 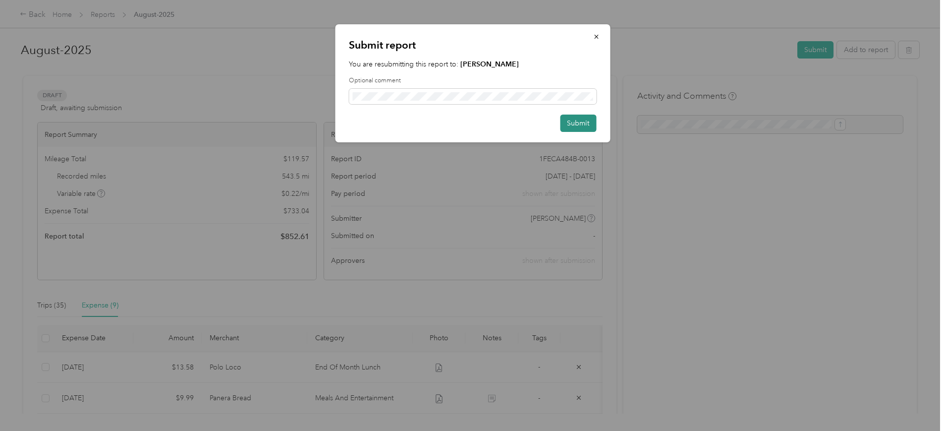 What do you see at coordinates (578, 123) in the screenshot?
I see `button: Submit` at bounding box center [578, 123].